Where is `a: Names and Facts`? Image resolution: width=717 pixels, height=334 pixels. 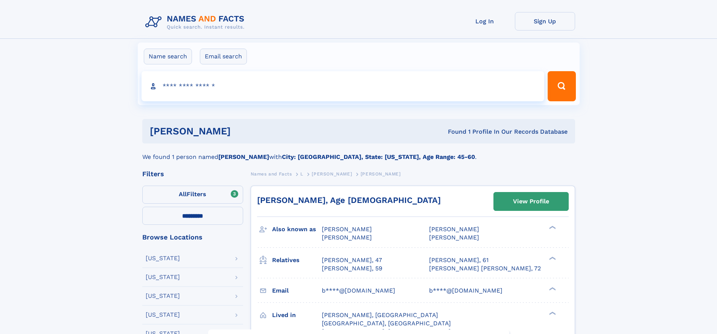
a: Names and Facts is located at coordinates (272, 174).